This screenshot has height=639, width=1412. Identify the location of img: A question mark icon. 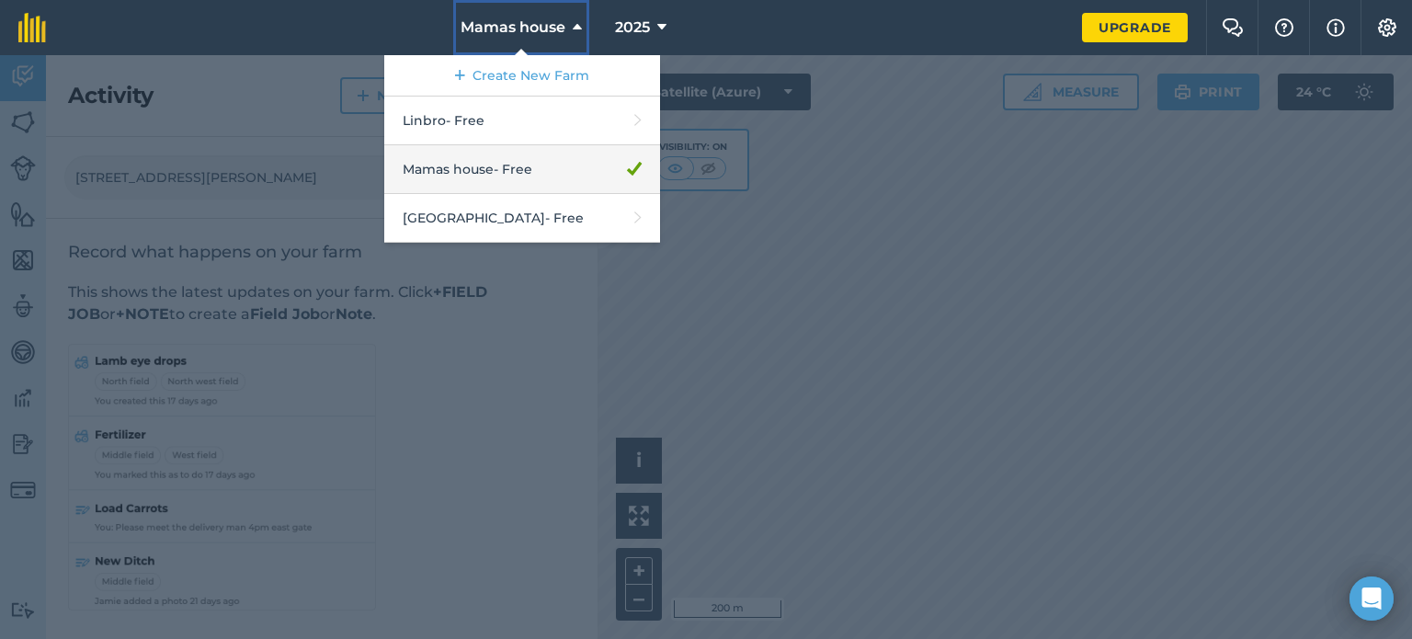
(1285, 28).